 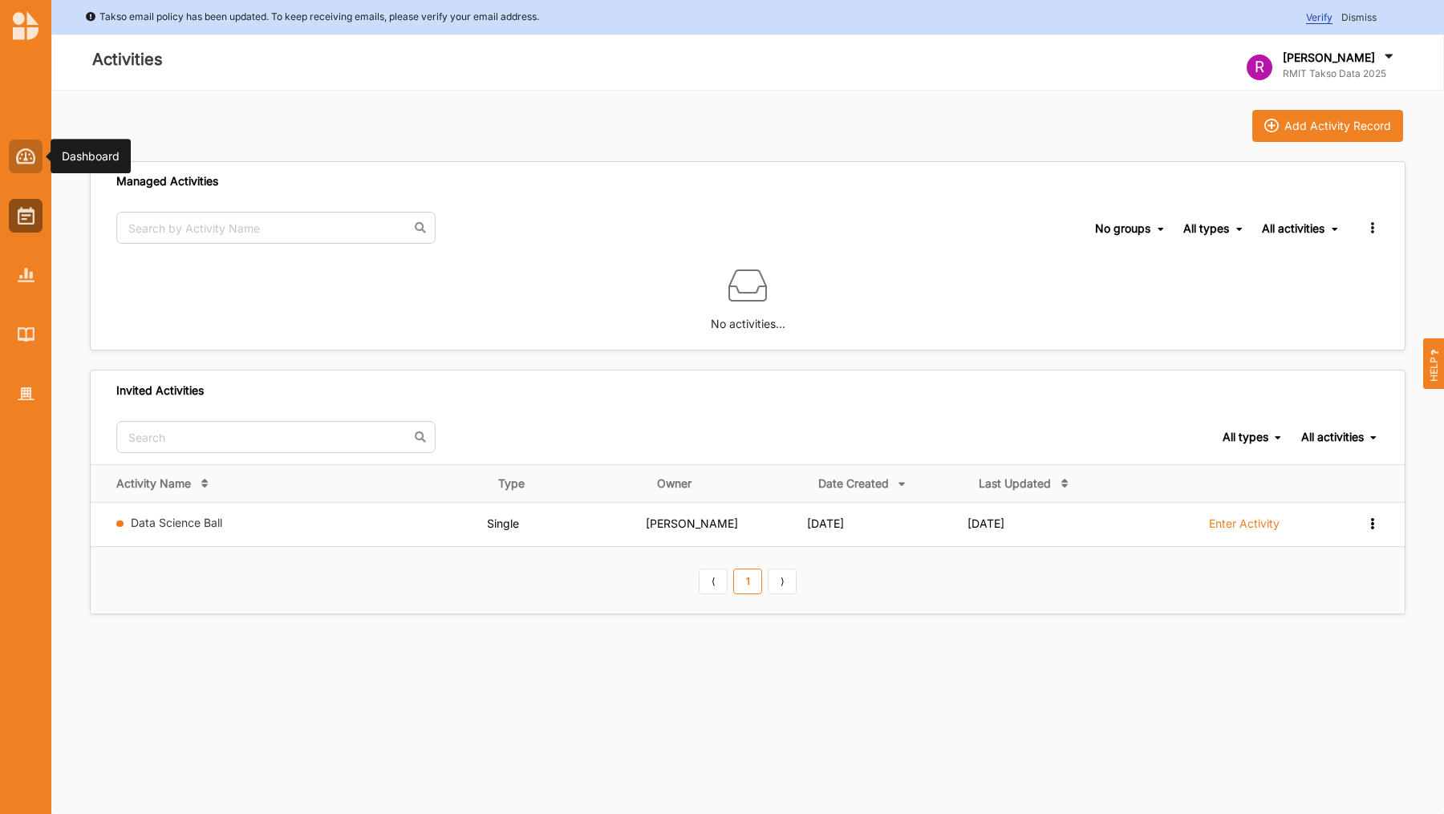 I want to click on a: Library, so click(x=26, y=334).